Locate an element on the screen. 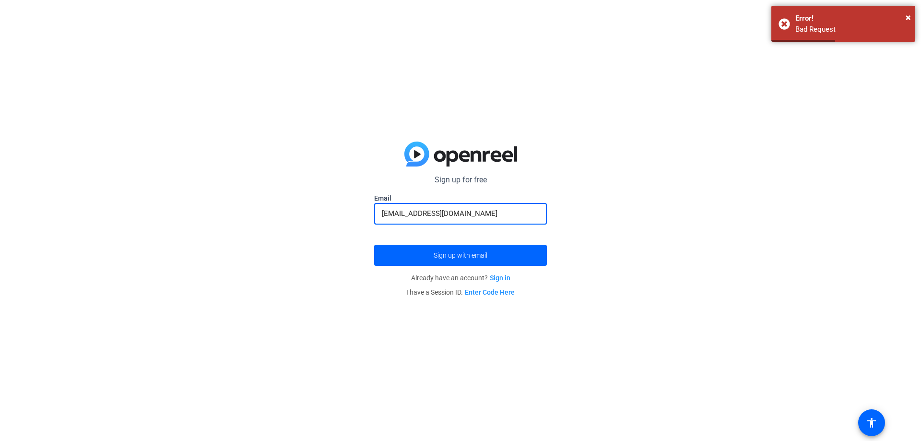 Image resolution: width=921 pixels, height=441 pixels. img: blue-gradient.svg is located at coordinates (461, 154).